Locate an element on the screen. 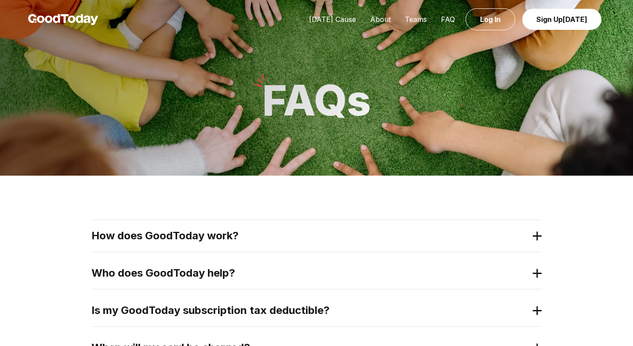 The image size is (633, 346). img: GoodToday is located at coordinates (63, 19).